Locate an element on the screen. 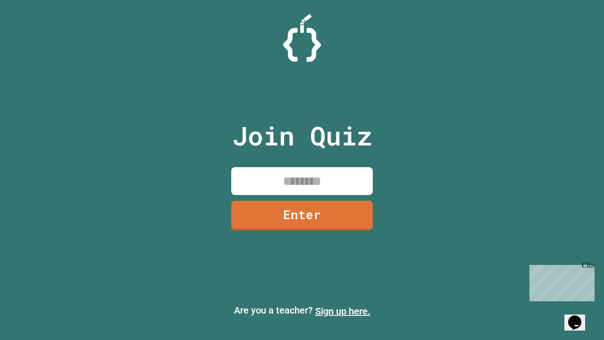 The height and width of the screenshot is (340, 604). img: Logo.svg is located at coordinates (302, 38).